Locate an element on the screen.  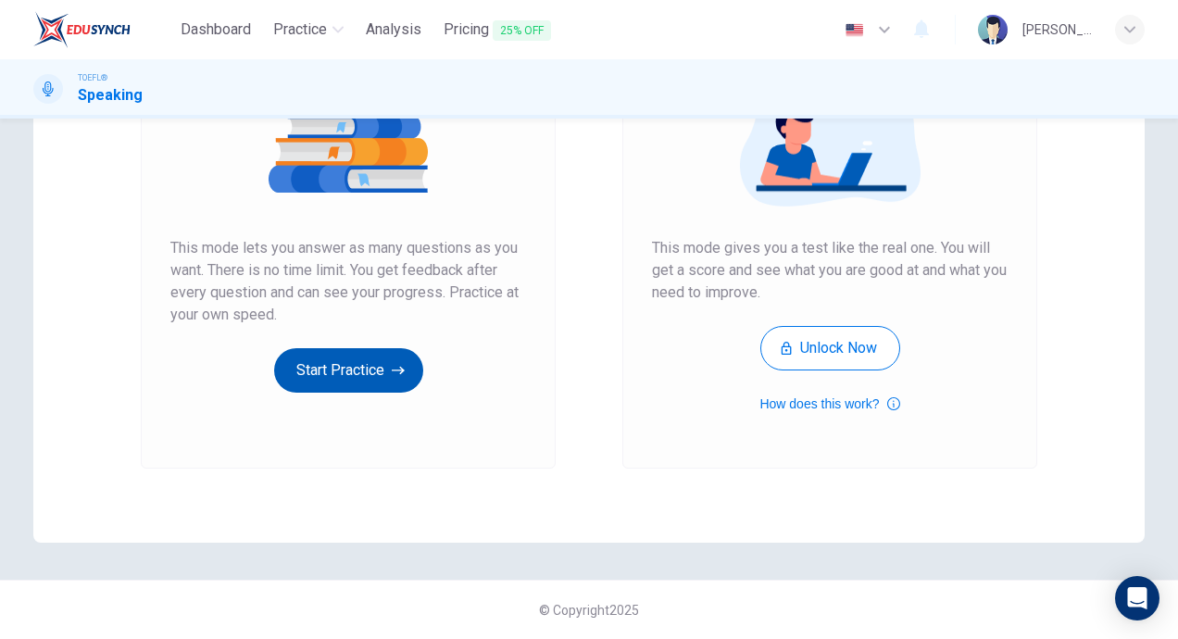
img: en is located at coordinates (854, 30).